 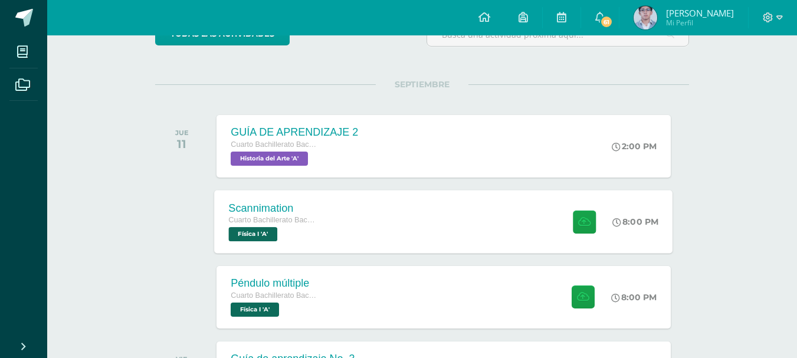 What do you see at coordinates (607, 22) in the screenshot?
I see `span: 61` at bounding box center [607, 22].